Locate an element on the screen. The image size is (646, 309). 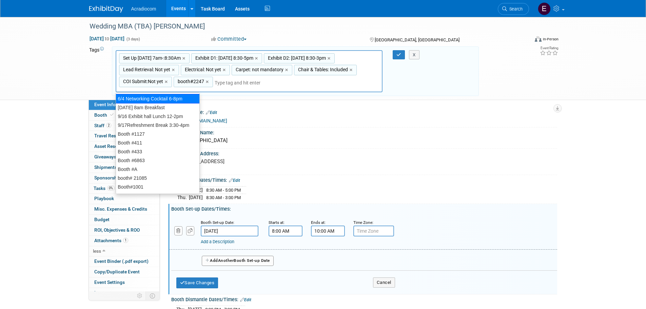
div: Booth#1001 is located at coordinates (158, 187).